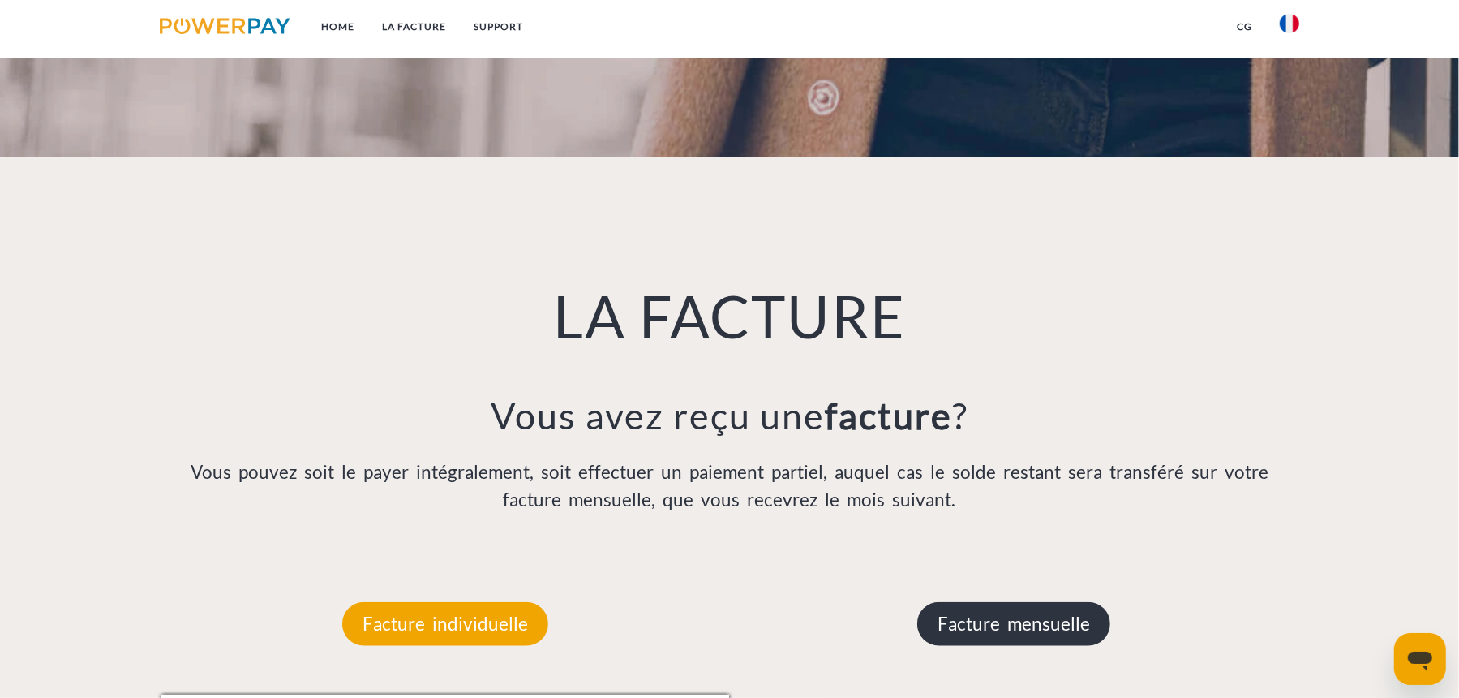 The image size is (1459, 698). Describe the element at coordinates (730, 316) in the screenshot. I see `h1: LA FACTURE` at that location.